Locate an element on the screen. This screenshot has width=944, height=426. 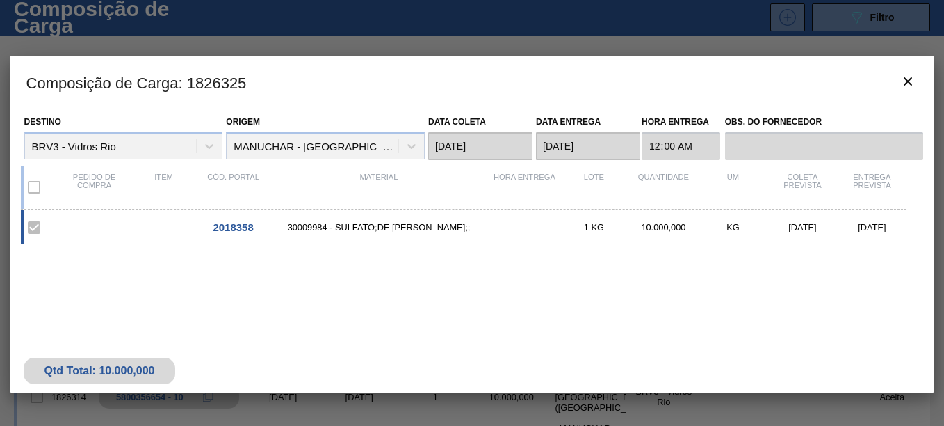
span: 2018358 is located at coordinates (233, 227).